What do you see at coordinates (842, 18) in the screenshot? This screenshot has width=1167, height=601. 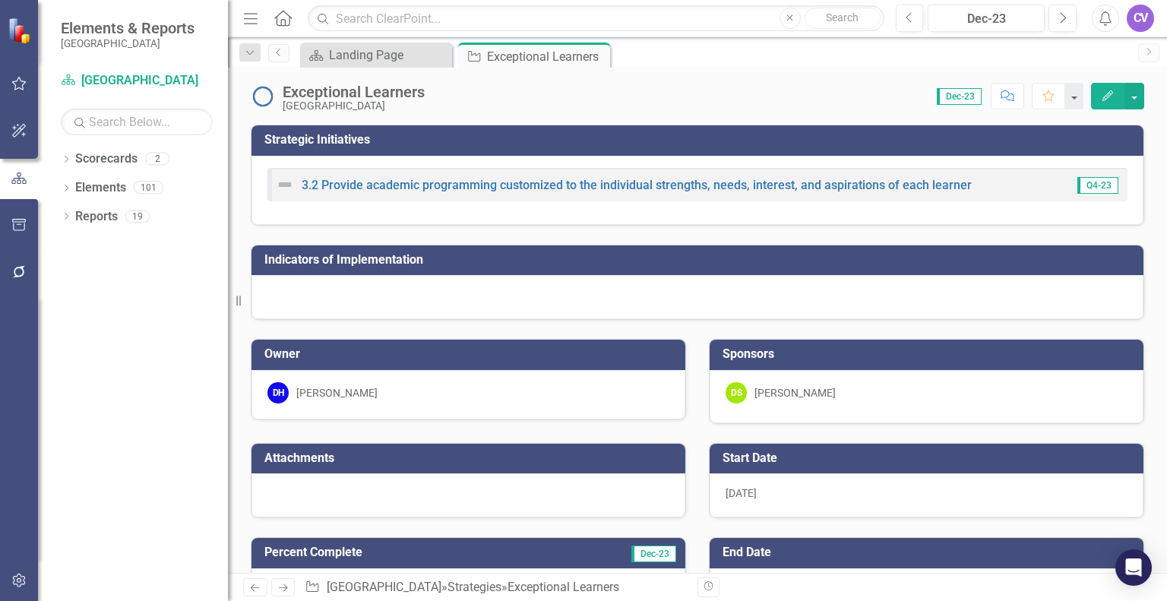 I see `button: Search` at bounding box center [842, 18].